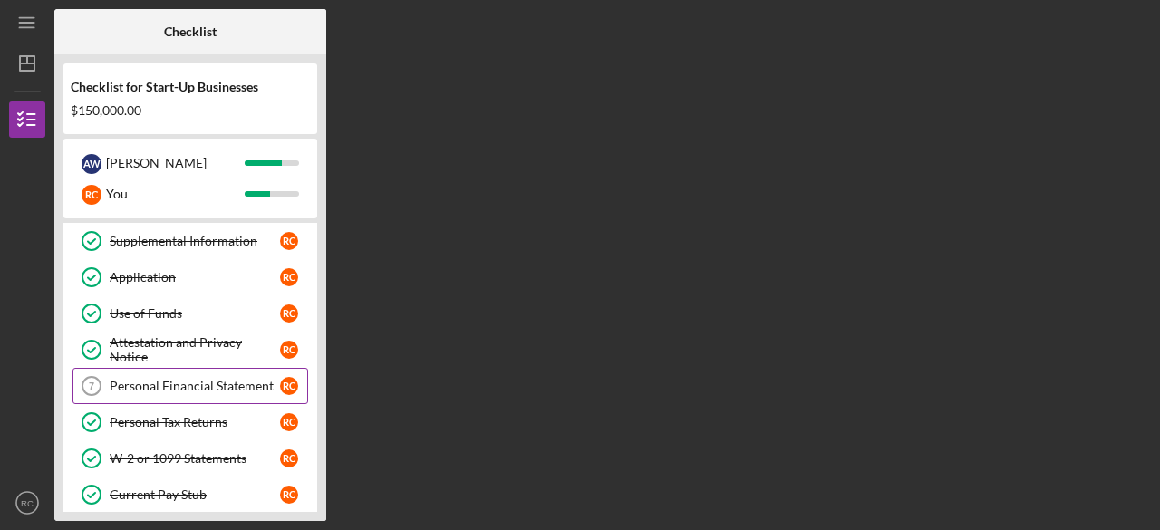  What do you see at coordinates (190, 350) in the screenshot?
I see `a: Attestation and Privacy NoticeRC` at bounding box center [190, 350].